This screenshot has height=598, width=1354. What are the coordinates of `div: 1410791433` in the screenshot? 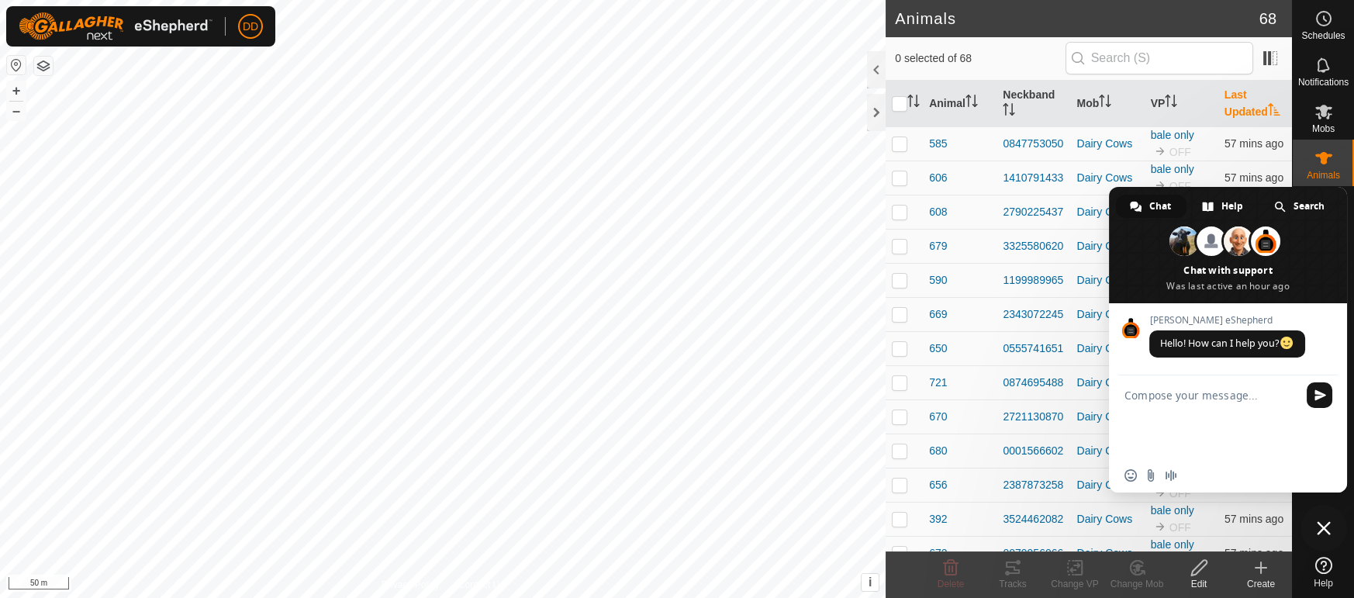 It's located at (1033, 178).